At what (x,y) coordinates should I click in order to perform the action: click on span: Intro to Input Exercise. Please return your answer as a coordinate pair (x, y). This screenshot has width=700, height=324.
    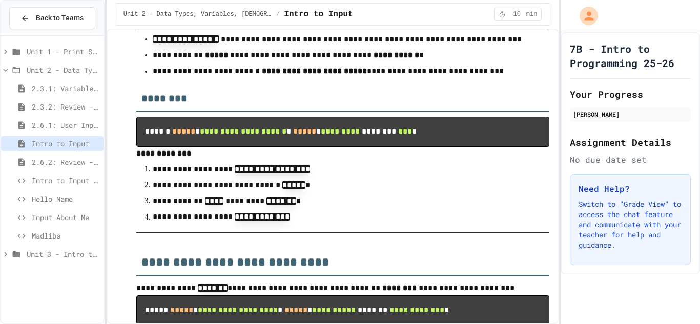
    Looking at the image, I should click on (66, 180).